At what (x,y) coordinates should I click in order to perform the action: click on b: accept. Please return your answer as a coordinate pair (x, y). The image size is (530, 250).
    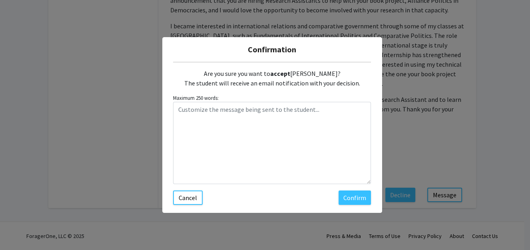
    Looking at the image, I should click on (280, 74).